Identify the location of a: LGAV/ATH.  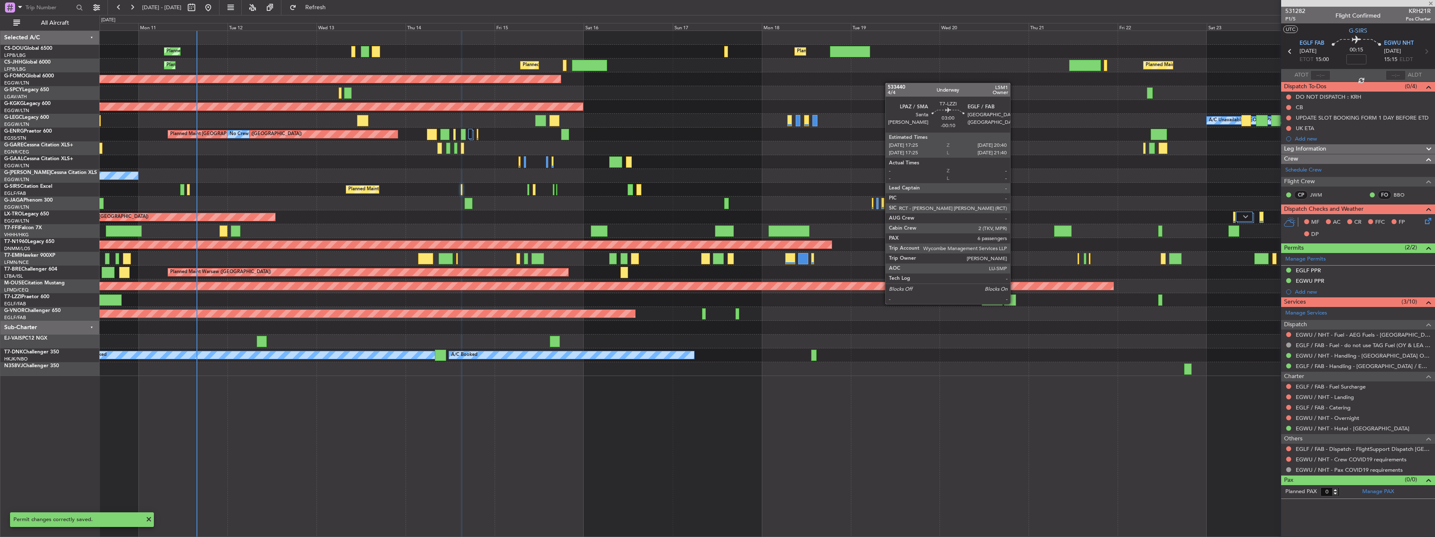
(15, 97).